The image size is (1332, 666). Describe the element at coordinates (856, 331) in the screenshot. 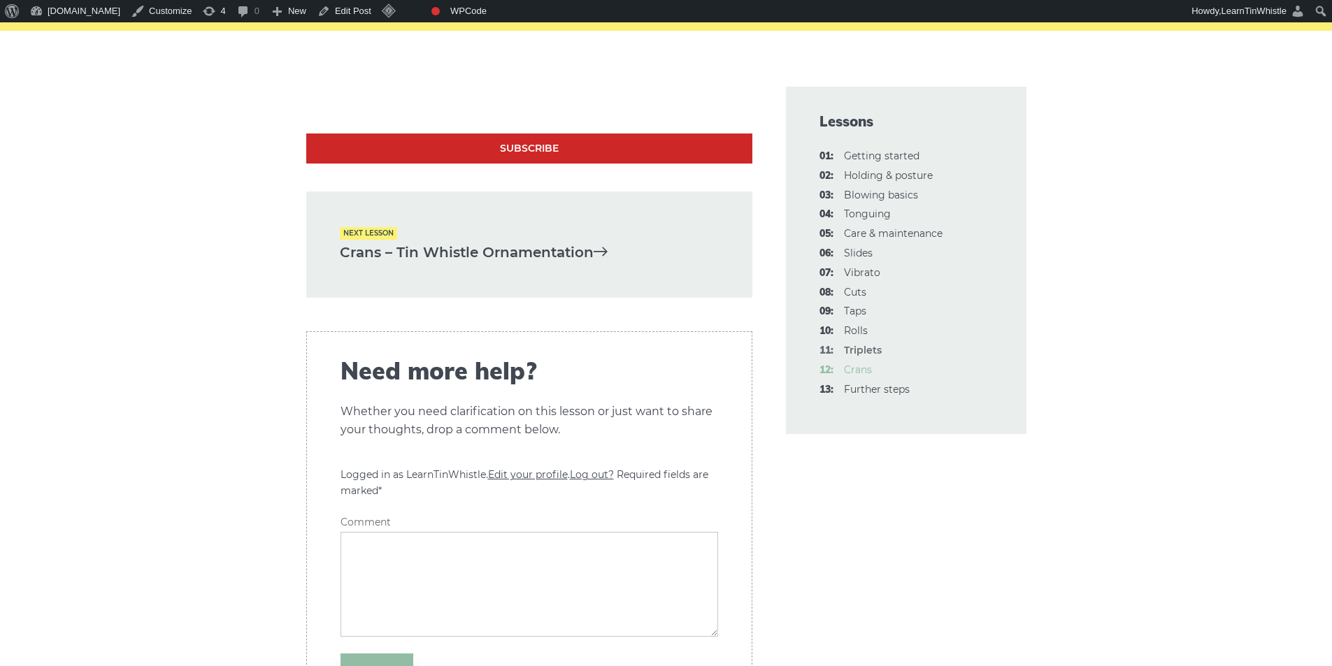

I see `a: 10:Rolls` at that location.